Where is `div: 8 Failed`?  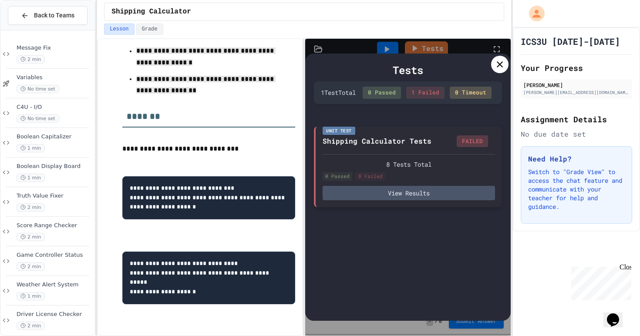 div: 8 Failed is located at coordinates (370, 176).